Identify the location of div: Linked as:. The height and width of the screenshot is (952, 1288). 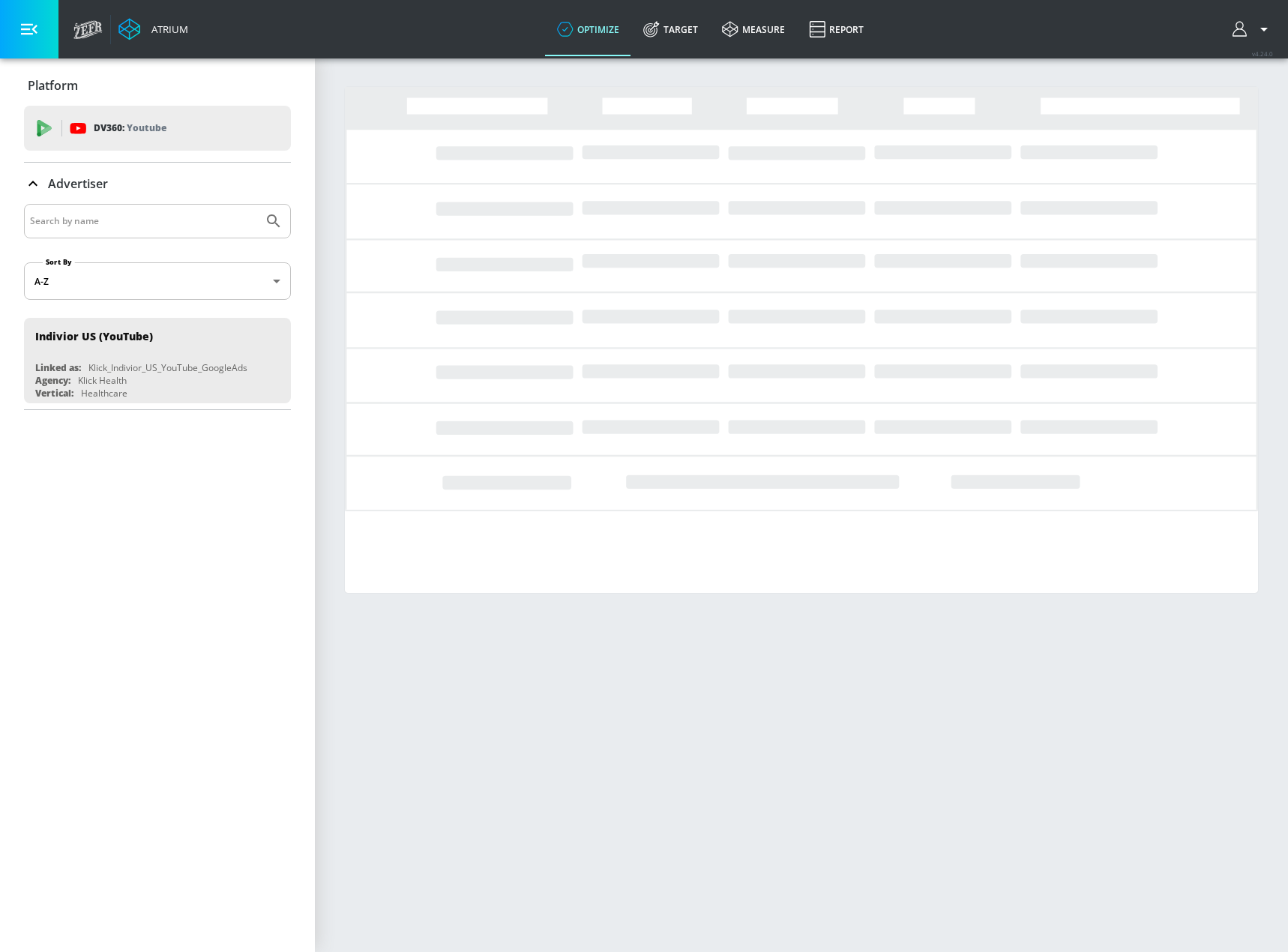
(58, 367).